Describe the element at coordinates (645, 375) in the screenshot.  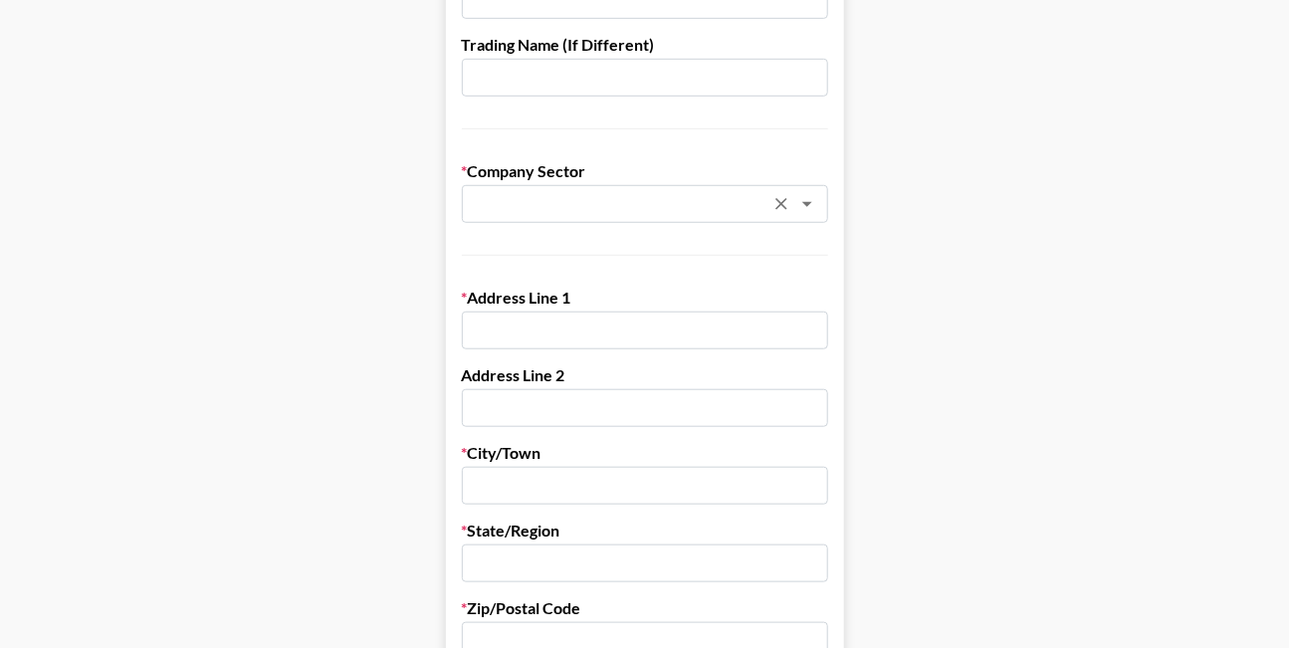
I see `label: Address Line 2` at that location.